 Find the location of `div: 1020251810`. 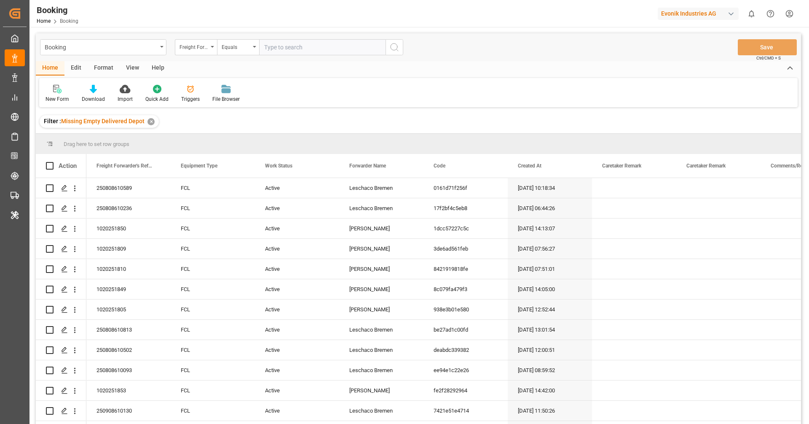

div: 1020251810 is located at coordinates (129, 268).